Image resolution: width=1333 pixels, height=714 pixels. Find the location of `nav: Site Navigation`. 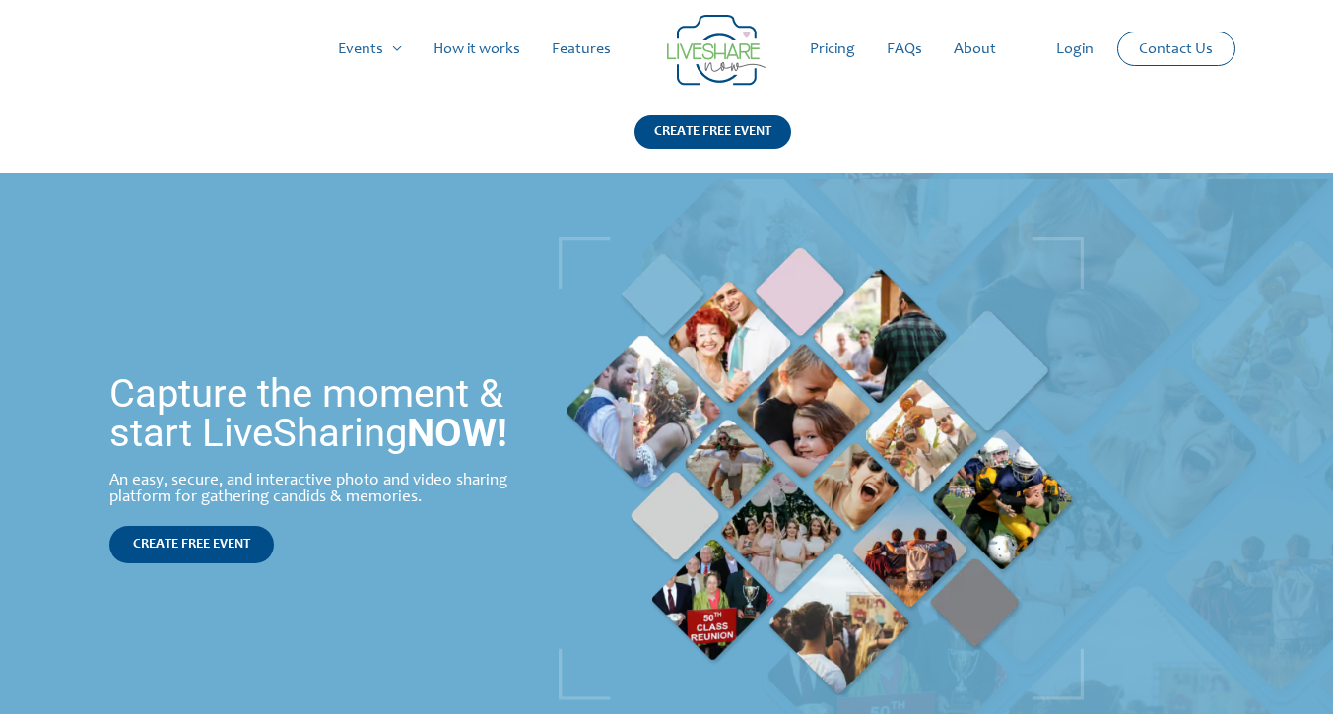

nav: Site Navigation is located at coordinates (666, 49).